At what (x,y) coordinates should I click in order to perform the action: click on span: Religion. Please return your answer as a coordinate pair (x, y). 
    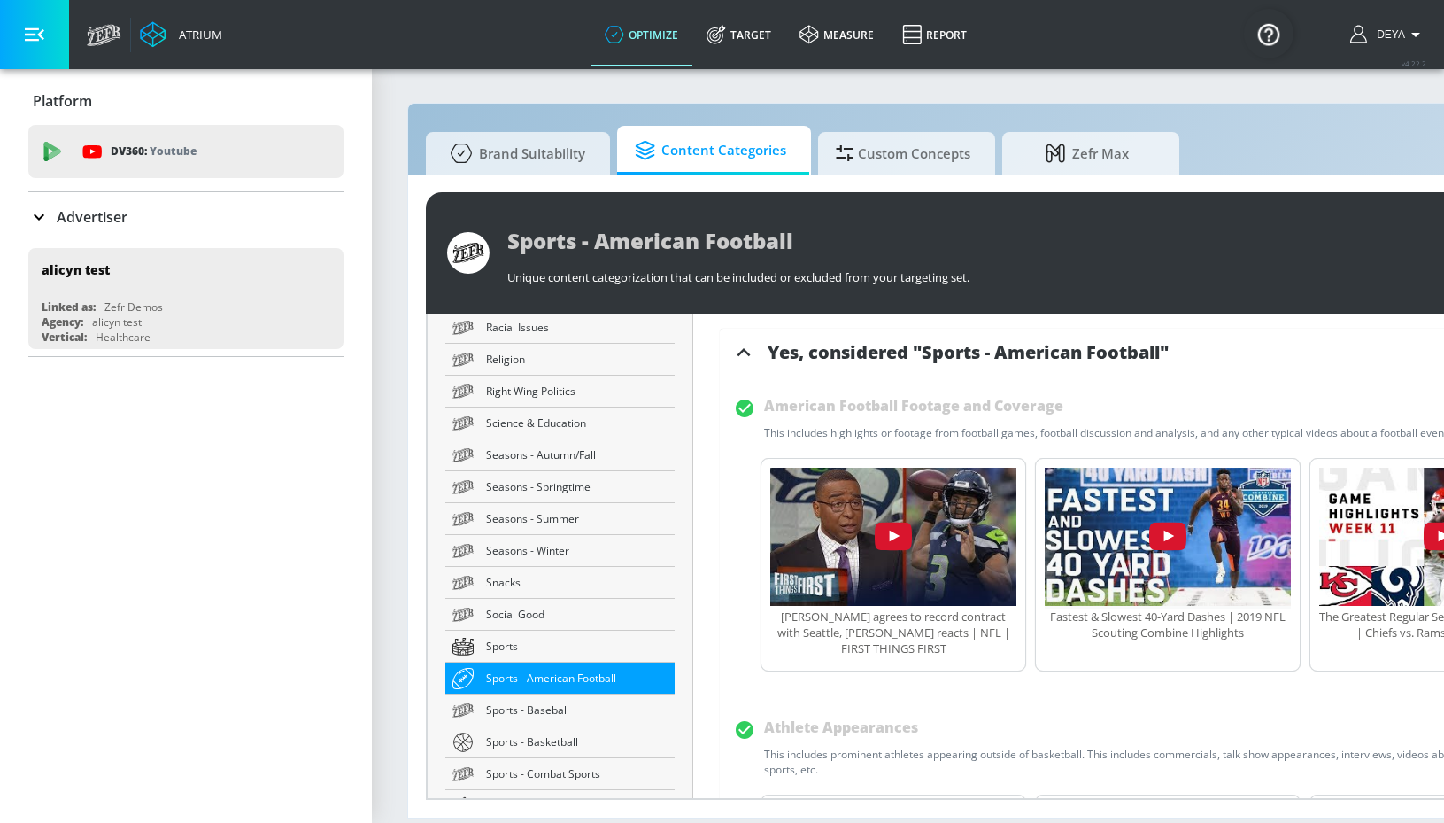
    Looking at the image, I should click on (577, 359).